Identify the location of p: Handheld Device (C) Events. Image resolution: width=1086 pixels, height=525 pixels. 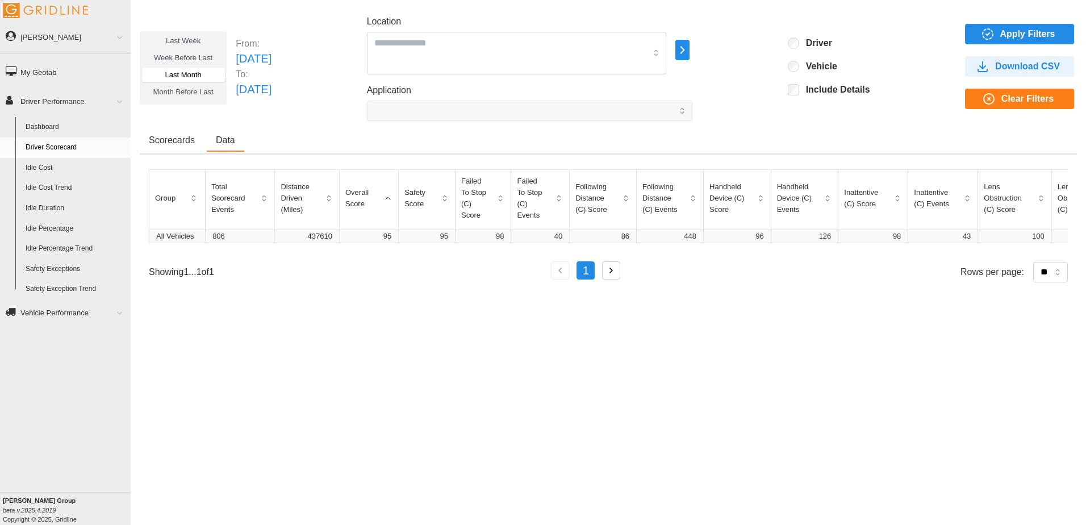
(795, 198).